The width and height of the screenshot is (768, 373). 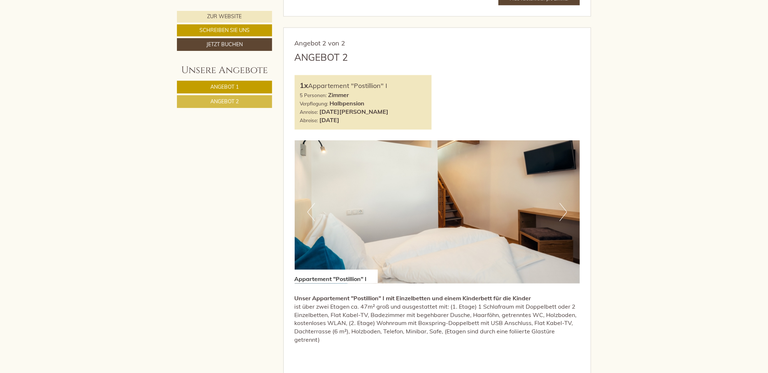 What do you see at coordinates (413, 298) in the screenshot?
I see `strong: Unser Appartement "Postillion" I mit Einzelbetten und einem Kinderbett für die Kinder` at bounding box center [413, 298].